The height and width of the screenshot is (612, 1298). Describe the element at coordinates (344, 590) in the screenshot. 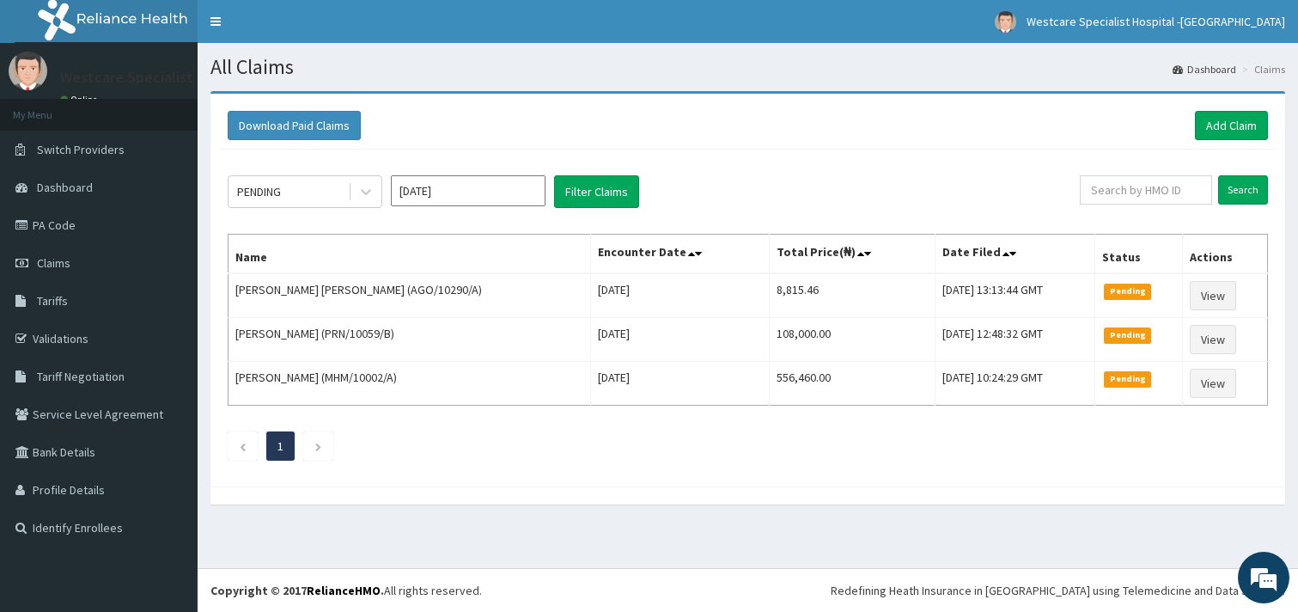

I see `a: RelianceHMO` at that location.